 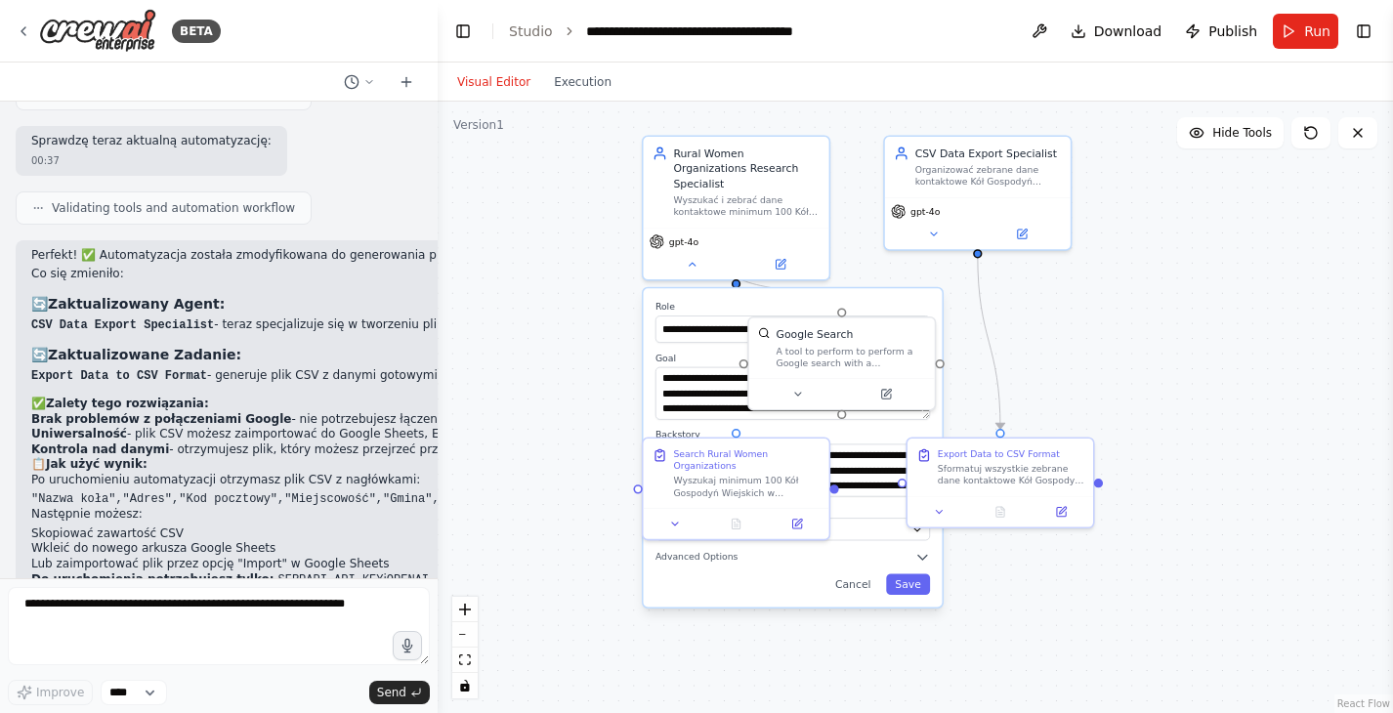 I want to click on label: Role, so click(x=792, y=307).